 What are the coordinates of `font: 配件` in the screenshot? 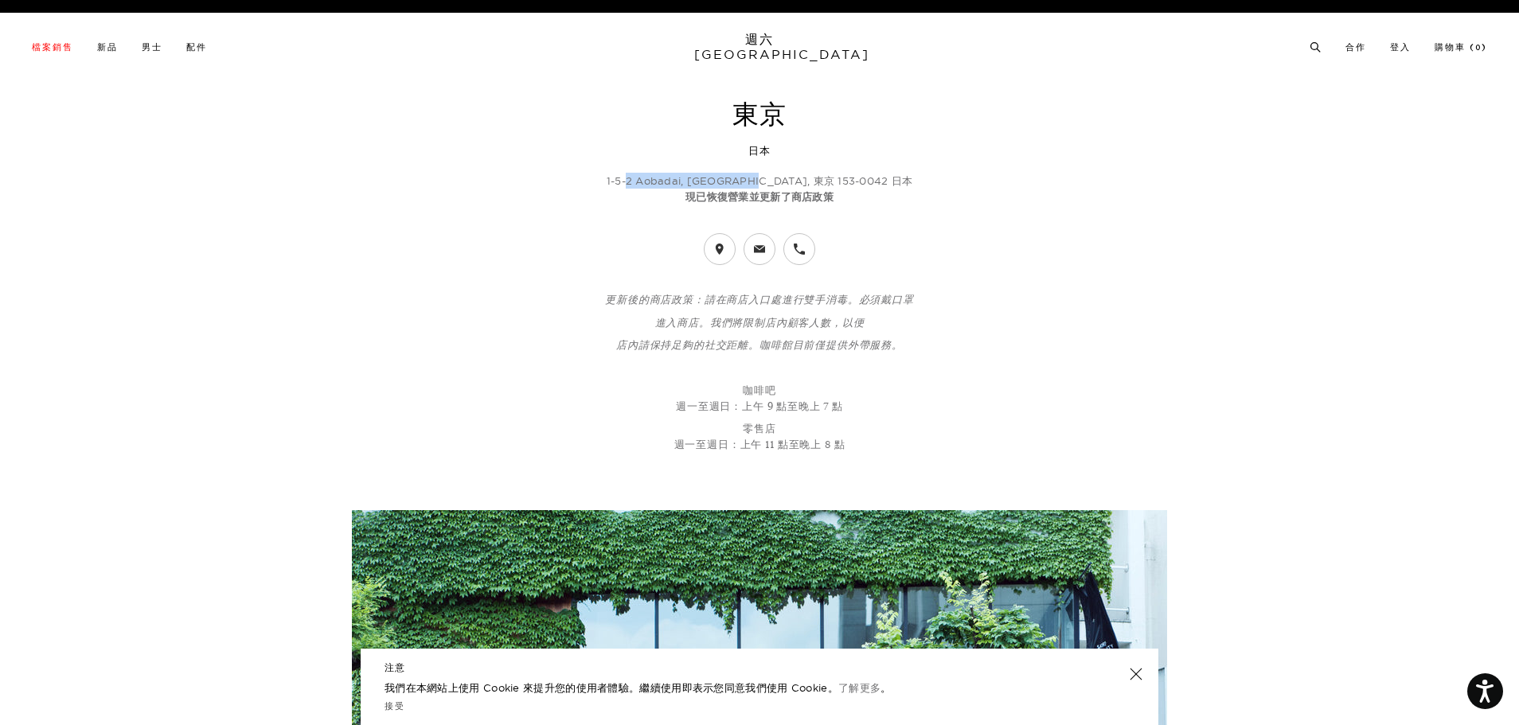 It's located at (197, 47).